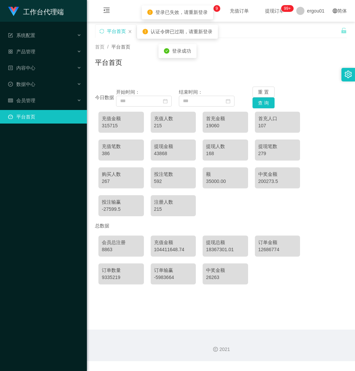 The image size is (355, 371). I want to click on font: 首充人口, so click(267, 118).